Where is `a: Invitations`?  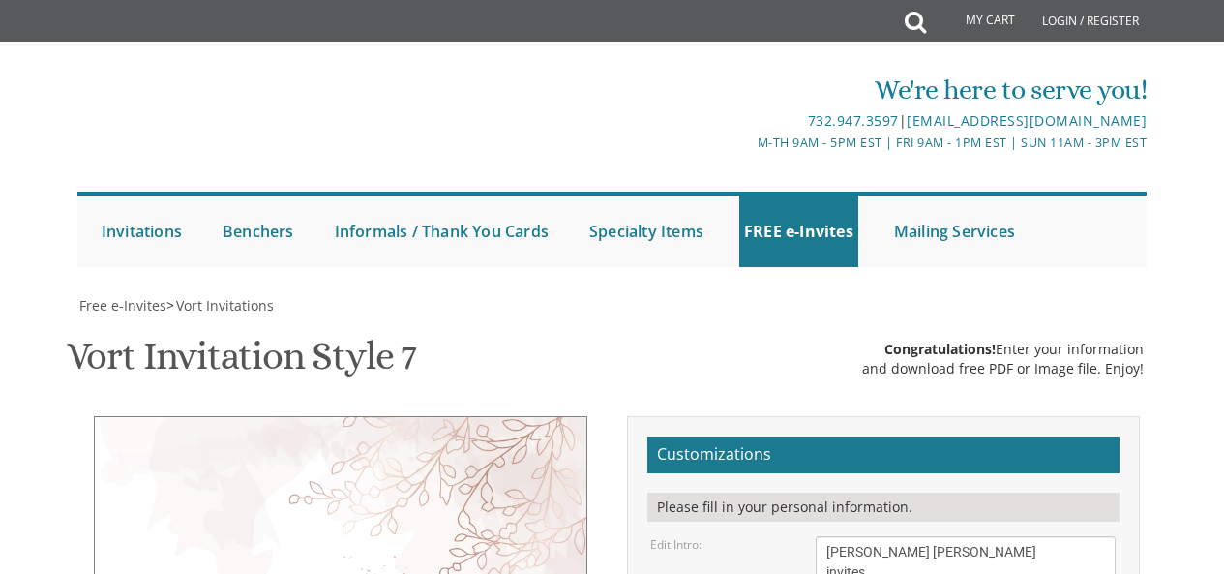
a: Invitations is located at coordinates (141, 231).